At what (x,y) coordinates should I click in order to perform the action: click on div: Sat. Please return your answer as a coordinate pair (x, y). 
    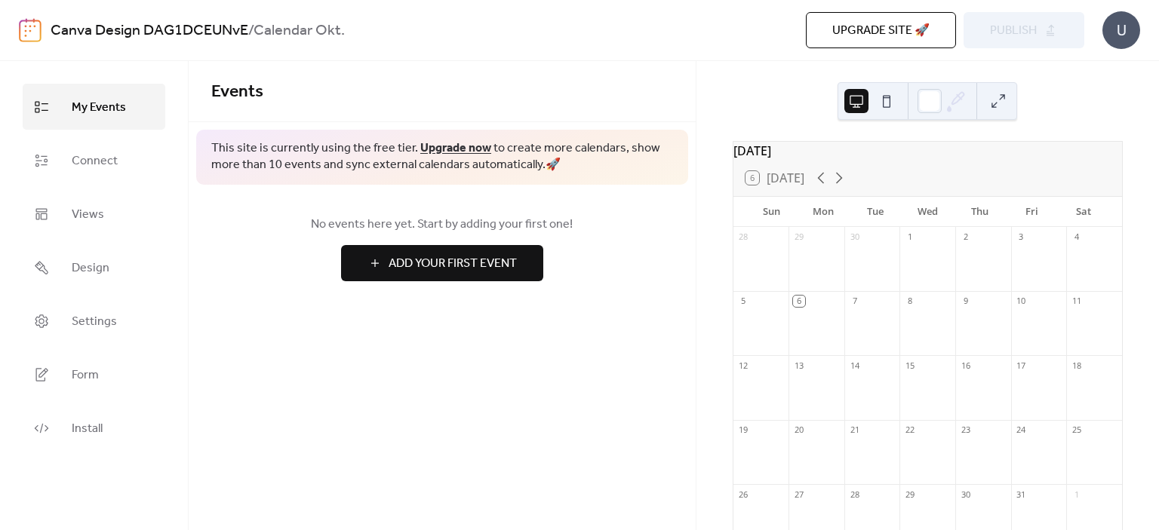
    Looking at the image, I should click on (1083, 212).